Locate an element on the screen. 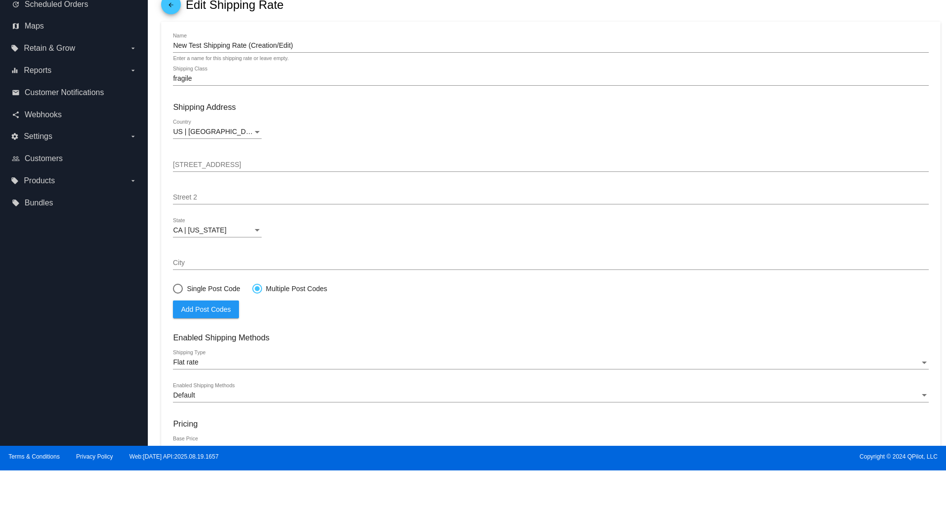  mat-select: Shipping Type is located at coordinates (550, 362).